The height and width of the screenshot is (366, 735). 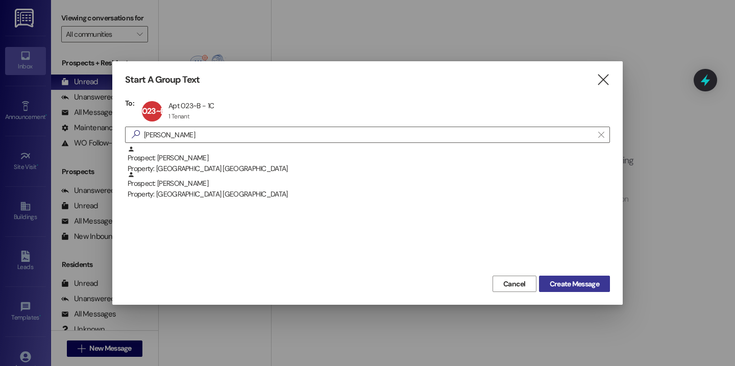 What do you see at coordinates (574, 284) in the screenshot?
I see `span: Create Message` at bounding box center [574, 284].